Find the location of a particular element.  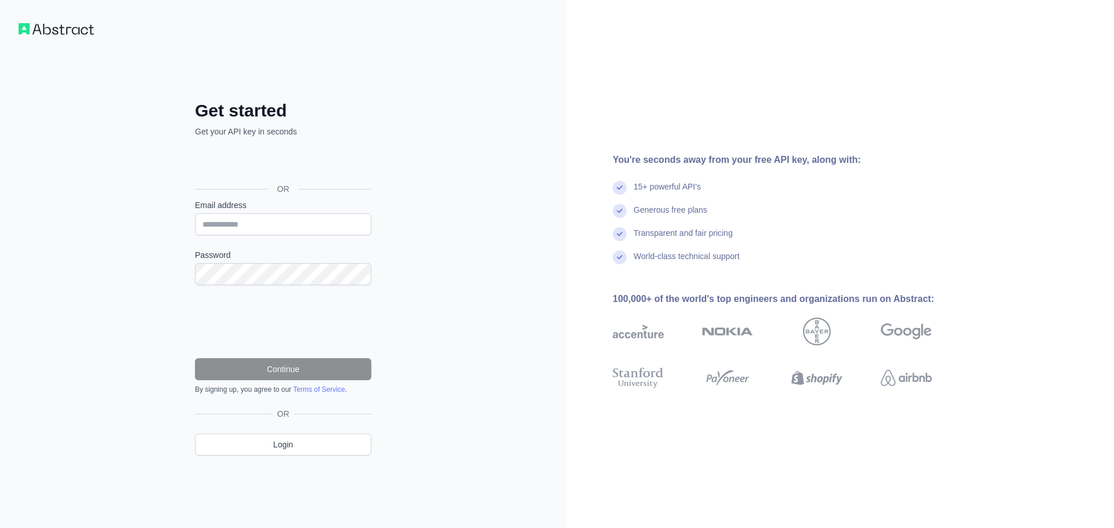

div: World-class technical support is located at coordinates (686, 262).